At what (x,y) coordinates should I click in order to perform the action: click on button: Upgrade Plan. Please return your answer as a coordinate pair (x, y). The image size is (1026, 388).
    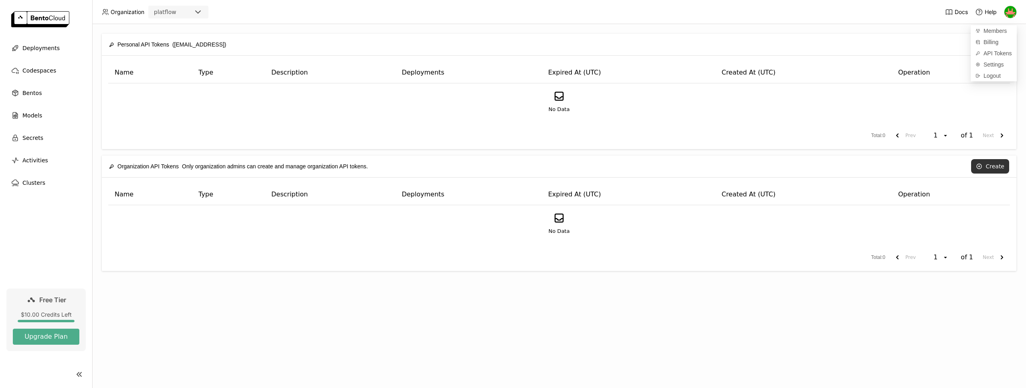
    Looking at the image, I should click on (46, 337).